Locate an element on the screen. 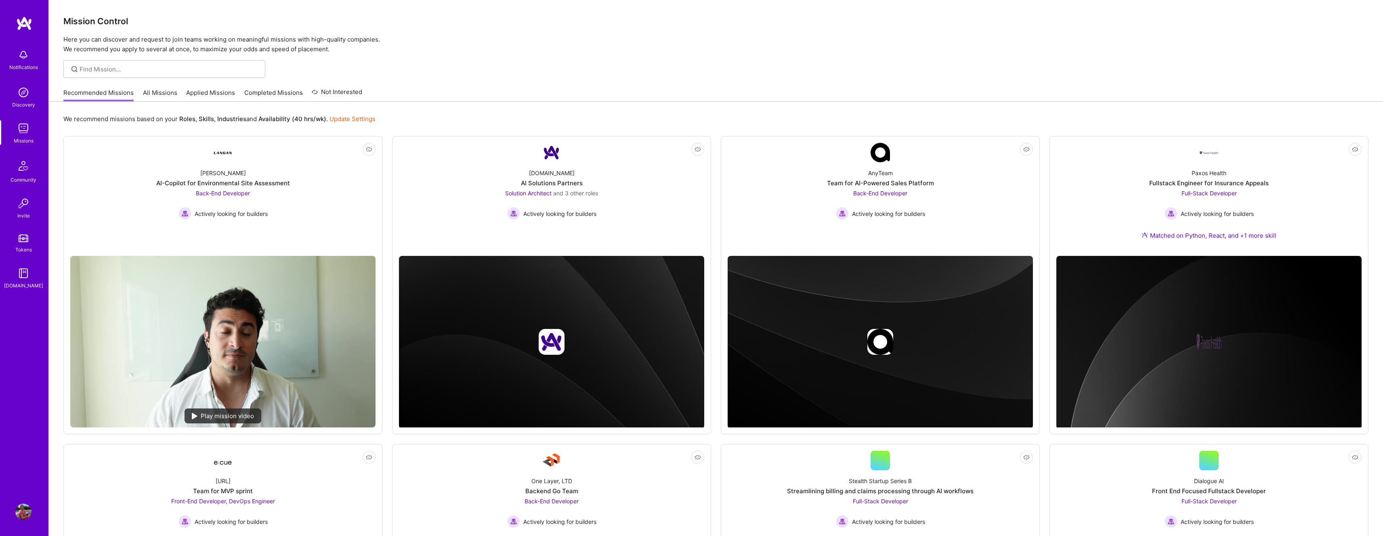 The image size is (1383, 536). div: Streamlining billing and claims processing through AI workflows is located at coordinates (880, 491).